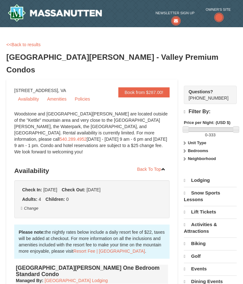 Image resolution: width=243 pixels, height=284 pixels. Describe the element at coordinates (210, 212) in the screenshot. I see `a: Lift Tickets` at that location.